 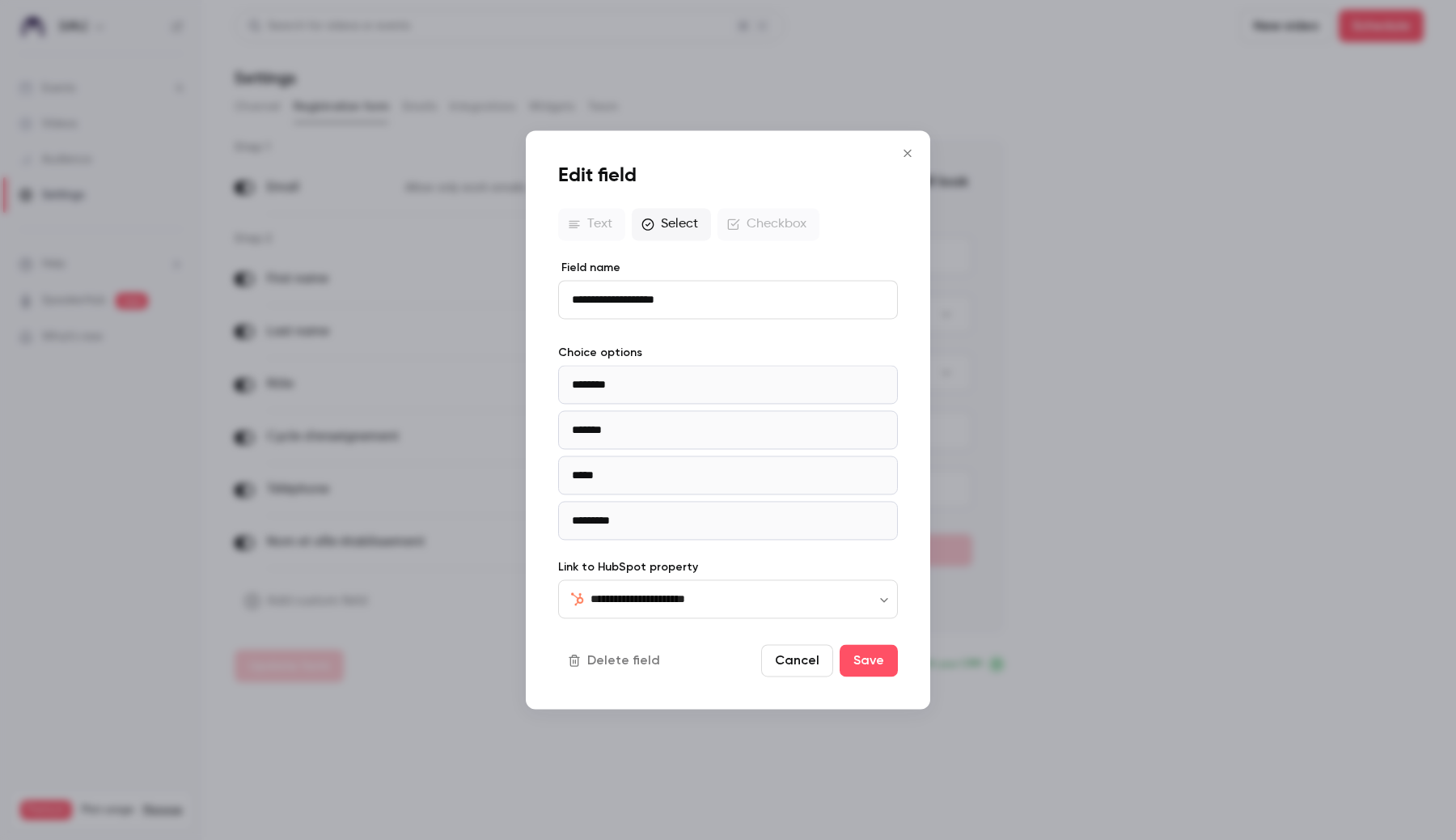 What do you see at coordinates (907, 153) in the screenshot?
I see `button: Close` at bounding box center [907, 153].